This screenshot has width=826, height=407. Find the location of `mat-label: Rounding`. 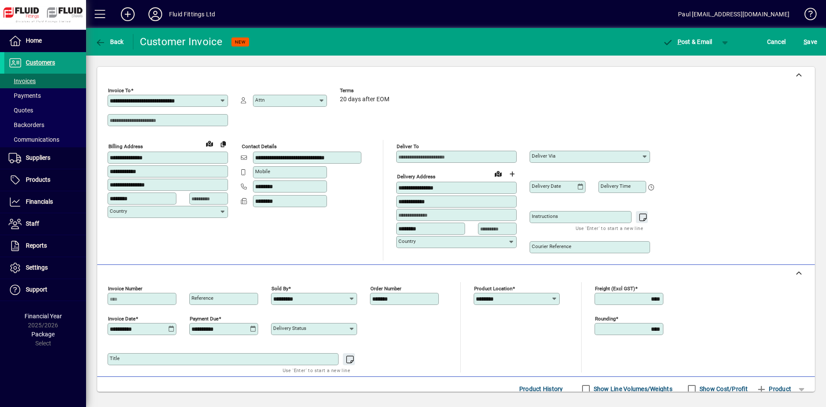

mat-label: Rounding is located at coordinates (606, 318).